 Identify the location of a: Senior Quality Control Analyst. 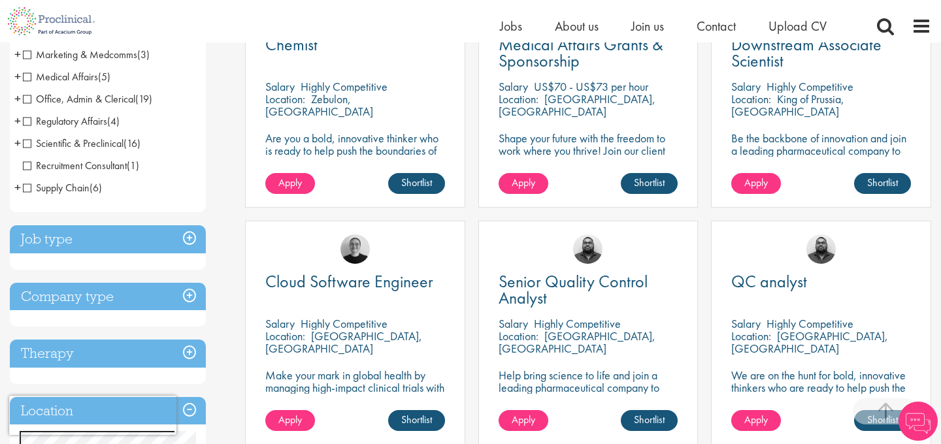
(588, 290).